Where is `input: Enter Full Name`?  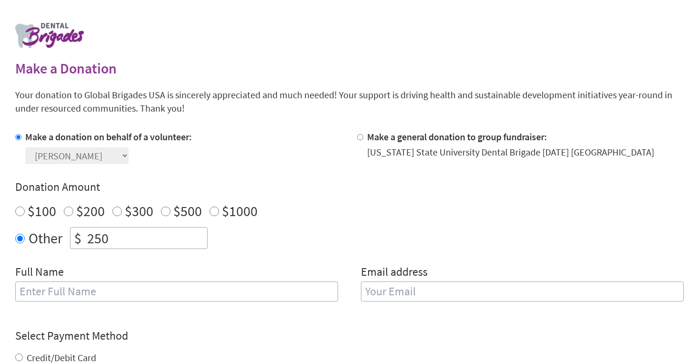 input: Enter Full Name is located at coordinates (177, 291).